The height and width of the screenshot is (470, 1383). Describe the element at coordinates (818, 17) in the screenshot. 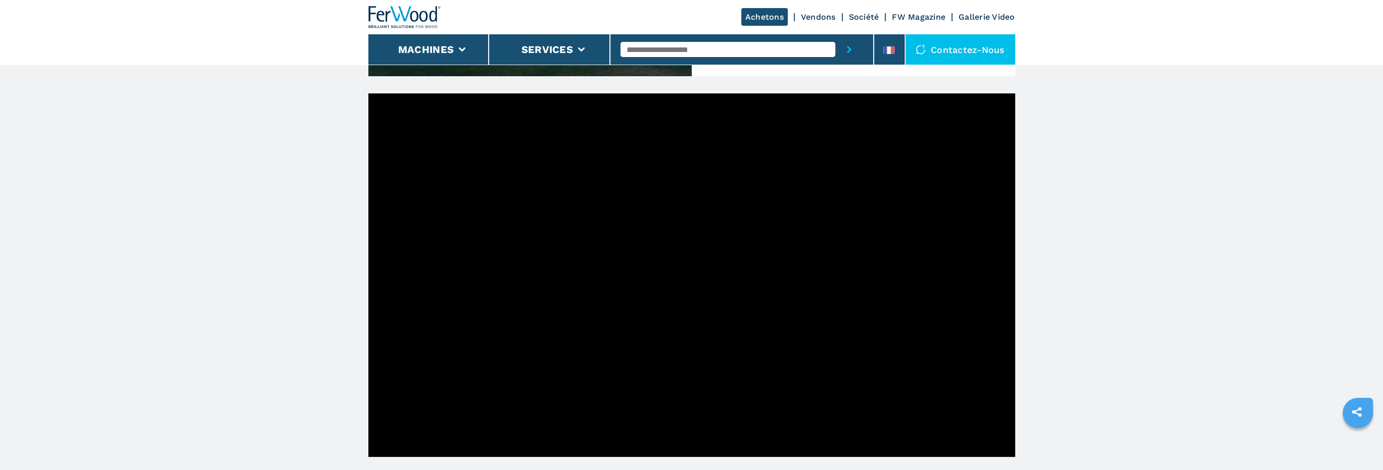

I see `a: Vendons` at that location.